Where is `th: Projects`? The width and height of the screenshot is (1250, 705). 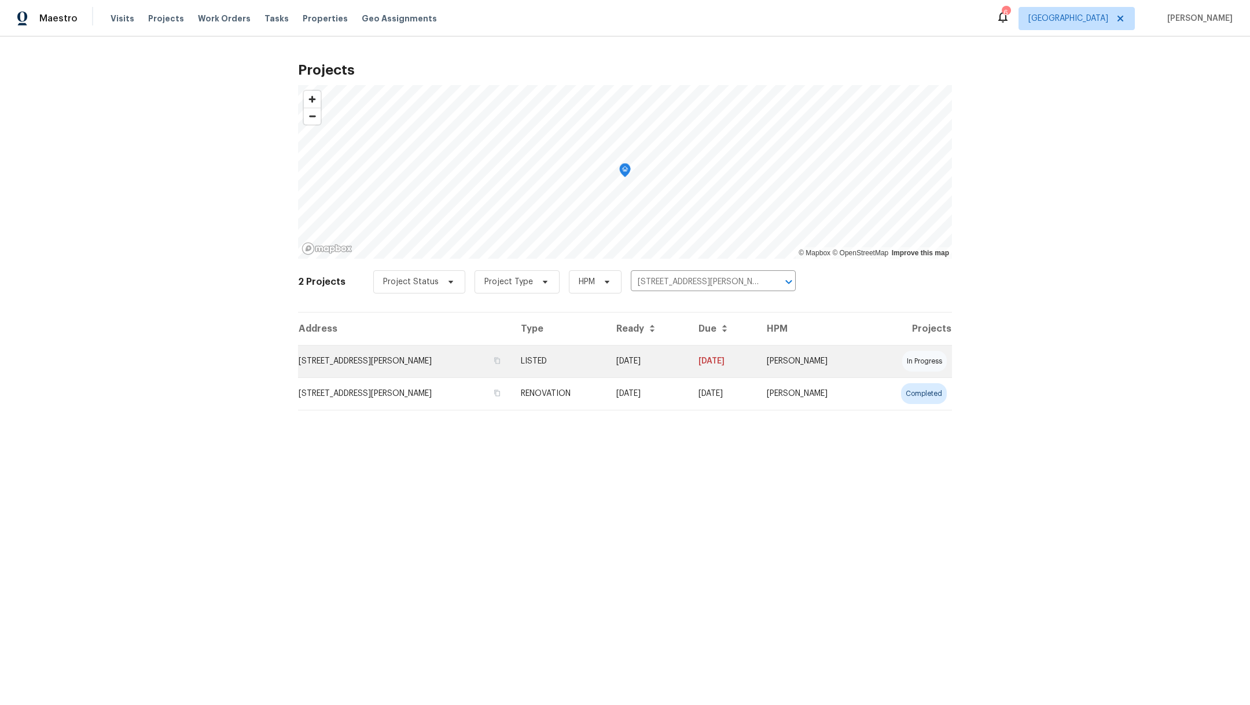 th: Projects is located at coordinates (910, 329).